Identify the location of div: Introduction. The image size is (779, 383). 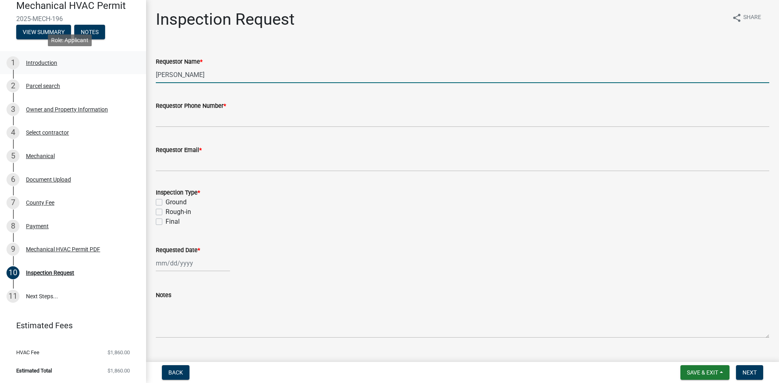
(41, 63).